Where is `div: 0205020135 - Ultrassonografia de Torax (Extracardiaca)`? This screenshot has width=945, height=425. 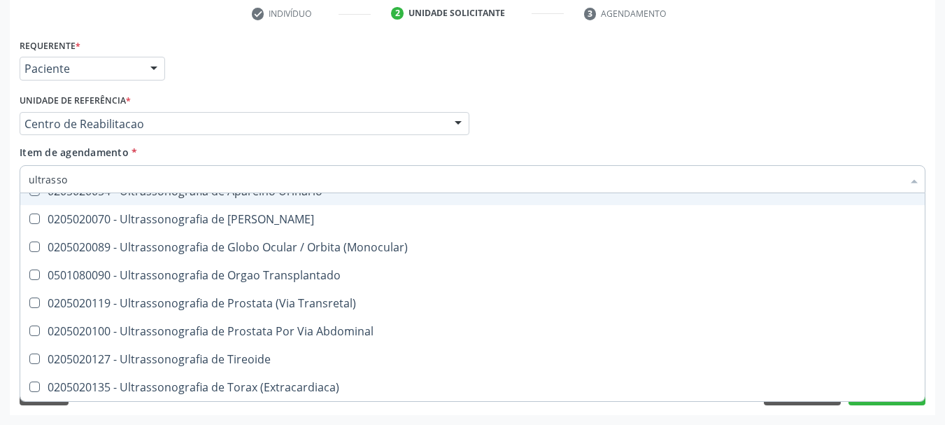 div: 0205020135 - Ultrassonografia de Torax (Extracardiaca) is located at coordinates (472, 387).